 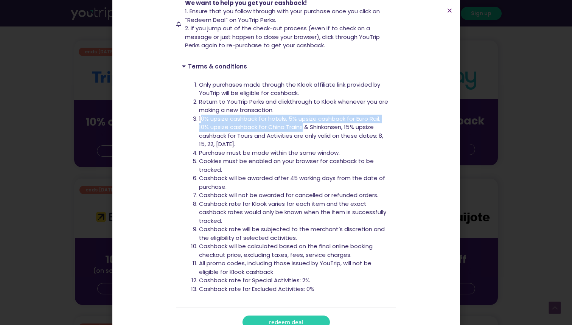 What do you see at coordinates (218, 66) in the screenshot?
I see `a: Terms & conditions` at bounding box center [218, 66].